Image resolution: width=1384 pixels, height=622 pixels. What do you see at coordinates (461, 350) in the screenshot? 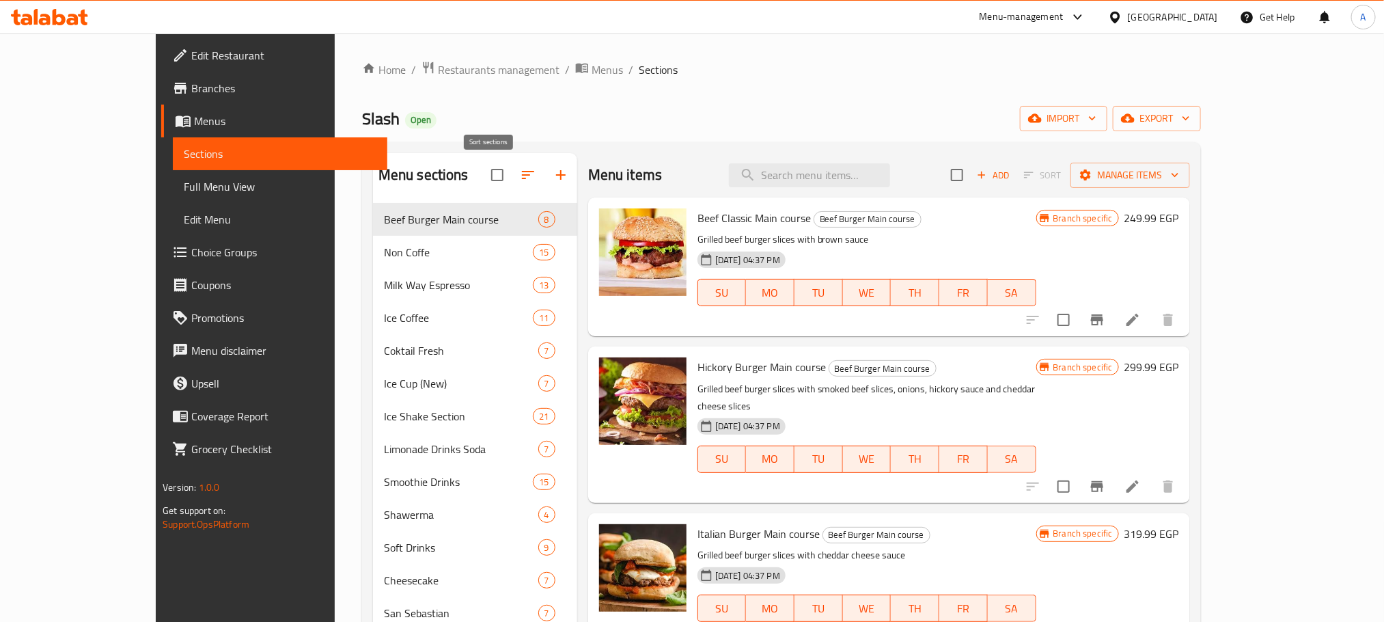
I see `span: Coktail Fresh` at bounding box center [461, 350].